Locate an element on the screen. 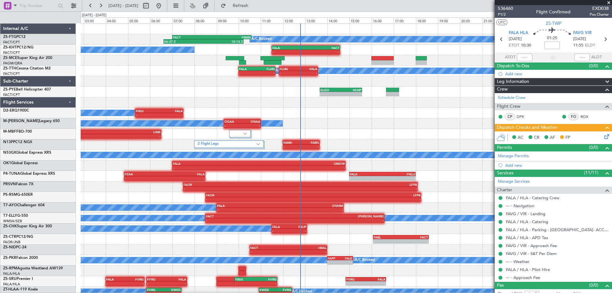  a: FACT/CPT is located at coordinates (11, 42).